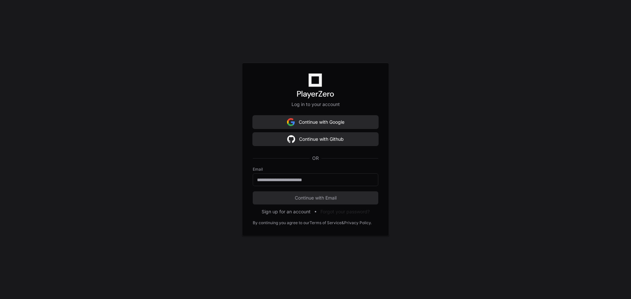  What do you see at coordinates (358, 223) in the screenshot?
I see `a: Privacy Policy.` at bounding box center [358, 223].